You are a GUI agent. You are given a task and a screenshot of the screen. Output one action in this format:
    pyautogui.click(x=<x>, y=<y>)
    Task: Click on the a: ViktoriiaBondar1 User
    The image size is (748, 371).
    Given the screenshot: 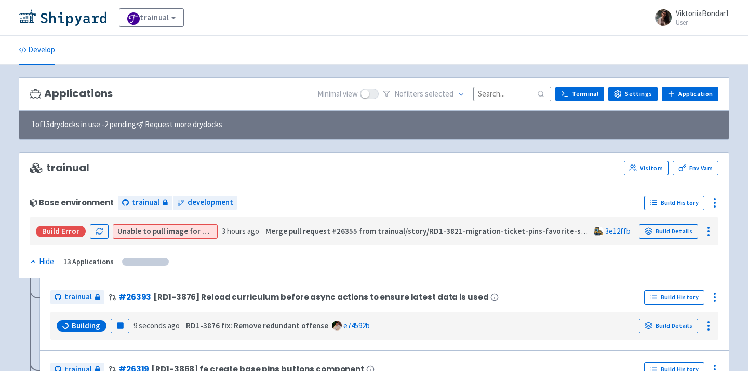 What is the action you would take?
    pyautogui.click(x=689, y=18)
    